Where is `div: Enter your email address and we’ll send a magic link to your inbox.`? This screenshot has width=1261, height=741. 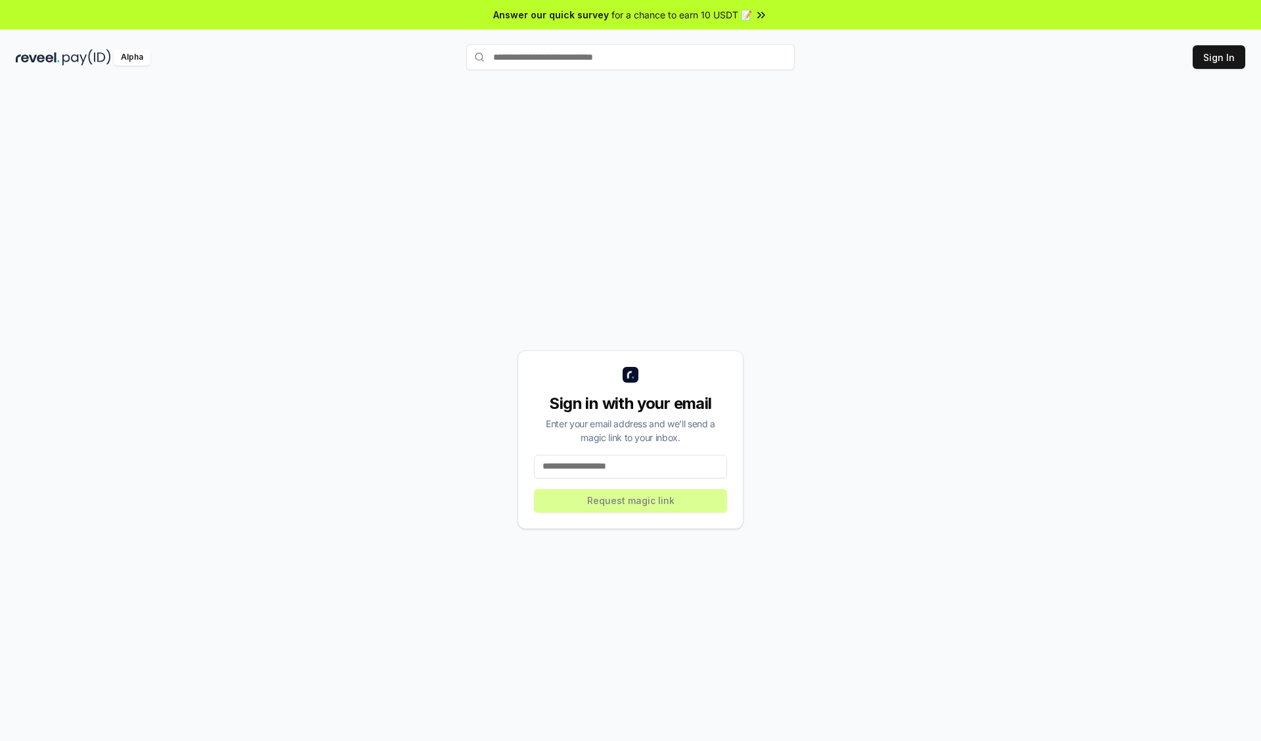 div: Enter your email address and we’ll send a magic link to your inbox. is located at coordinates (630, 431).